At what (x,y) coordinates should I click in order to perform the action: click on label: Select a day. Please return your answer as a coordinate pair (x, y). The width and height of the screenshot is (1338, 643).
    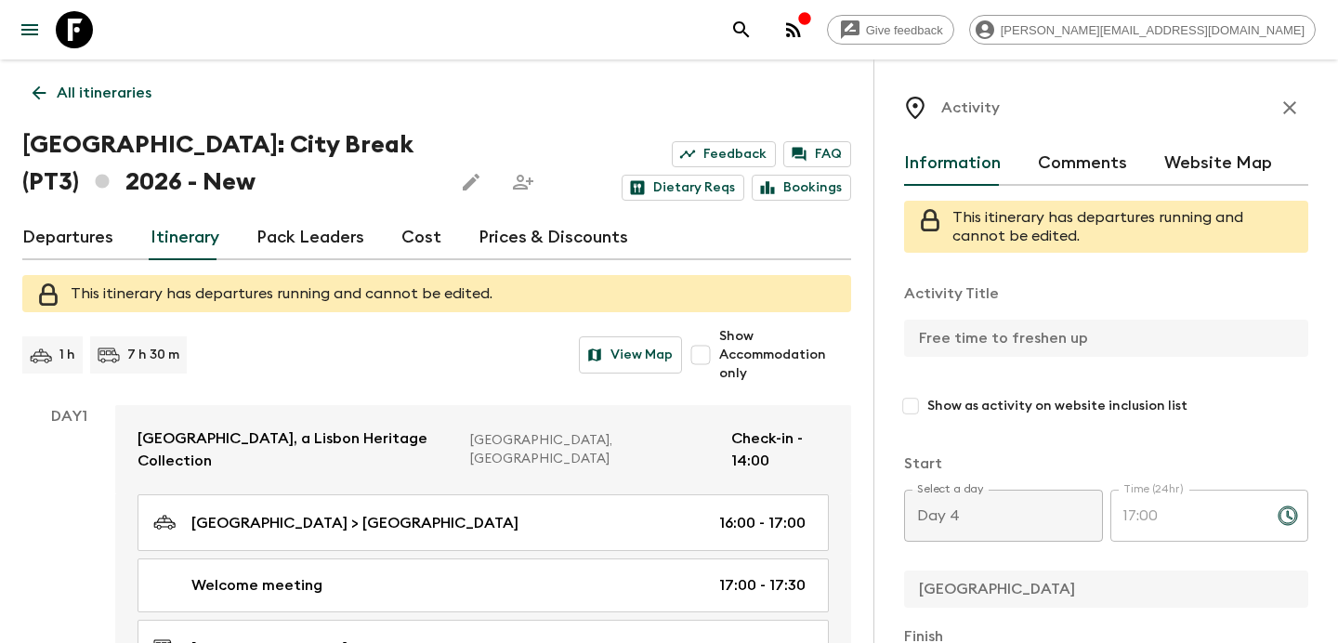
    Looking at the image, I should click on (950, 489).